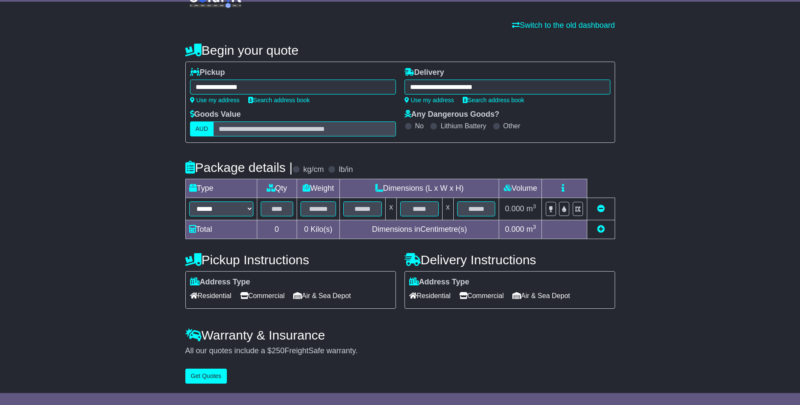  What do you see at coordinates (313, 170) in the screenshot?
I see `label: kg/cm` at bounding box center [313, 170].